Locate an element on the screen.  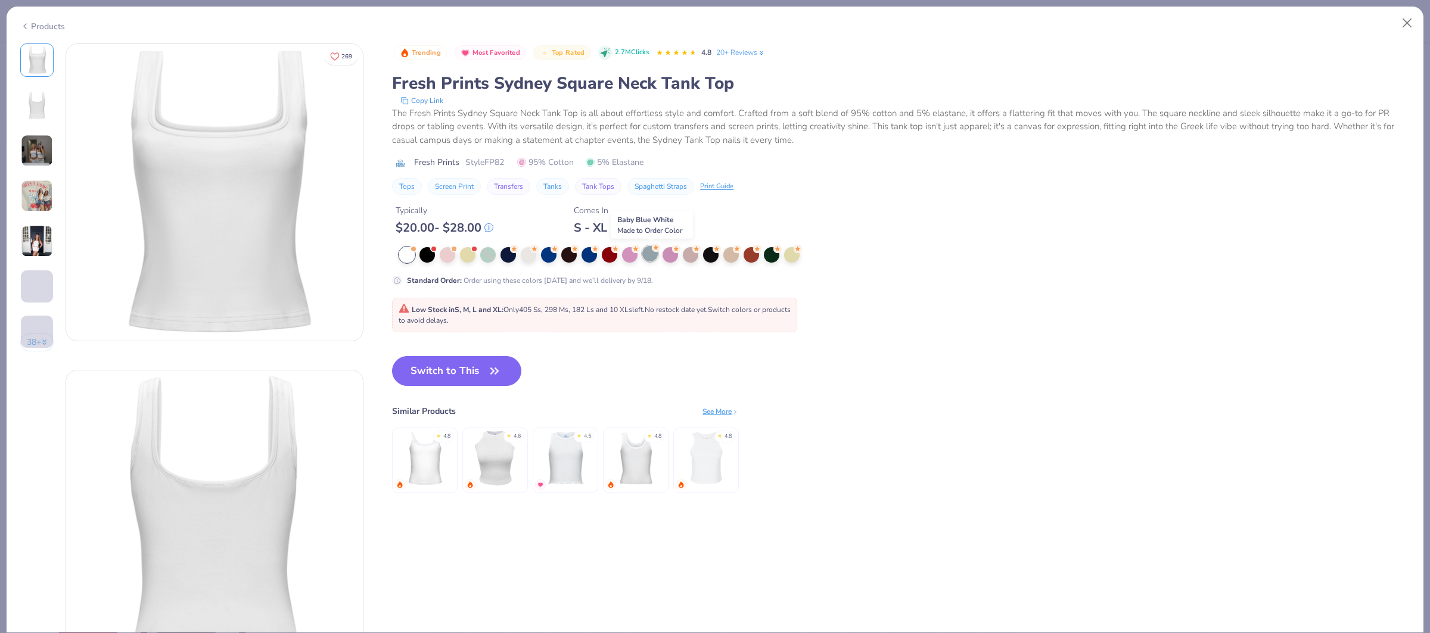
div: S - XL is located at coordinates (591, 228).